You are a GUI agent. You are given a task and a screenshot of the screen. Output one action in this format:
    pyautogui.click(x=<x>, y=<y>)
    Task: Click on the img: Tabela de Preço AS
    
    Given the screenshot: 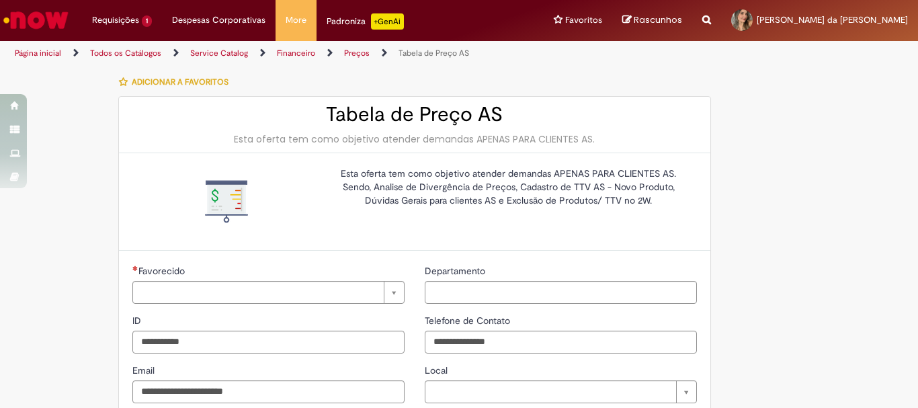 What is the action you would take?
    pyautogui.click(x=226, y=202)
    